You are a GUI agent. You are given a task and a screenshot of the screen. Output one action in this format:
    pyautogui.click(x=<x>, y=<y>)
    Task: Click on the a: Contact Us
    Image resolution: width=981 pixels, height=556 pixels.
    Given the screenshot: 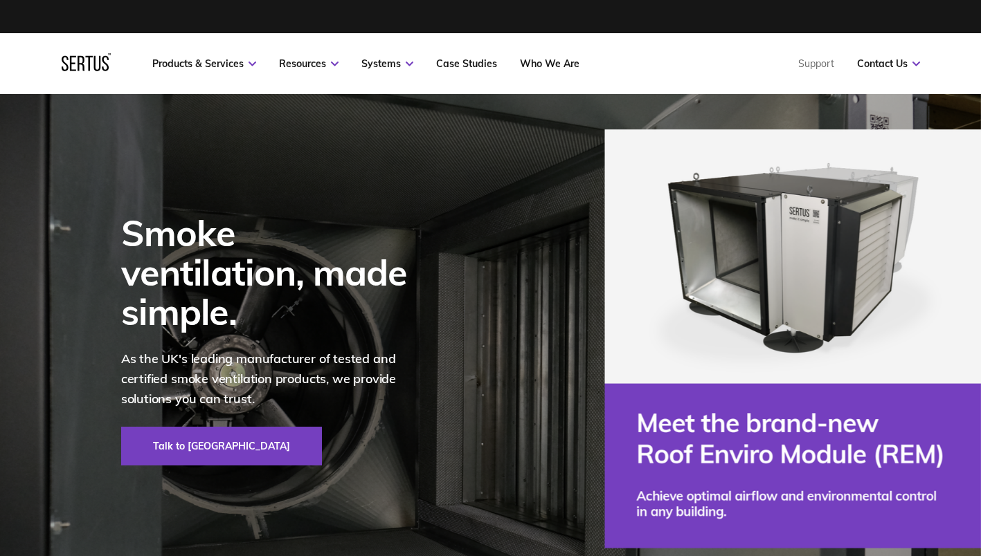 What is the action you would take?
    pyautogui.click(x=888, y=64)
    